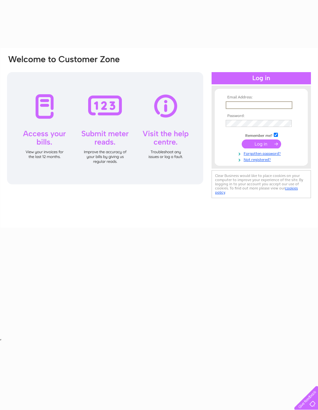  Describe the element at coordinates (261, 144) in the screenshot. I see `input: Submit` at that location.